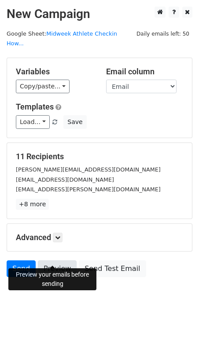 This screenshot has height=347, width=199. Describe the element at coordinates (112, 269) in the screenshot. I see `a: Send Test Email` at that location.